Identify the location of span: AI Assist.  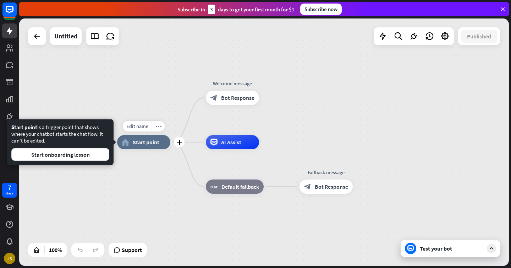
(231, 142).